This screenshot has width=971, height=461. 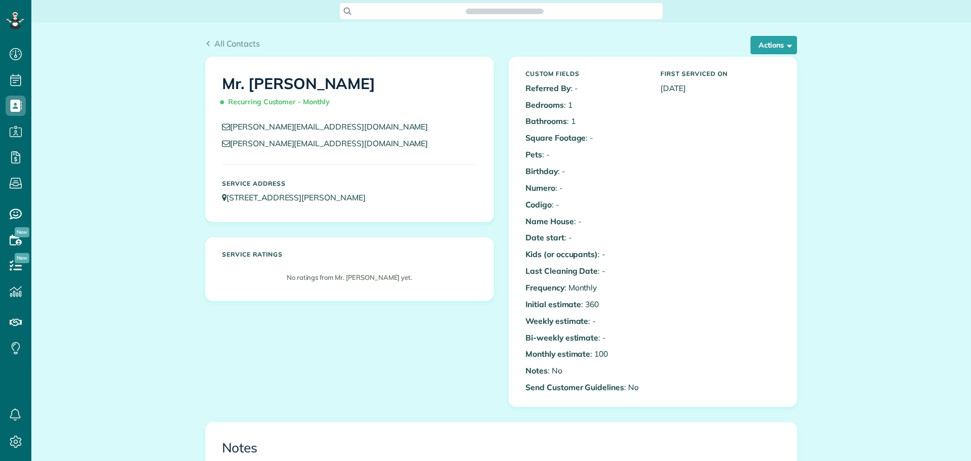 I want to click on span: Search ZenMaid…, so click(x=504, y=11).